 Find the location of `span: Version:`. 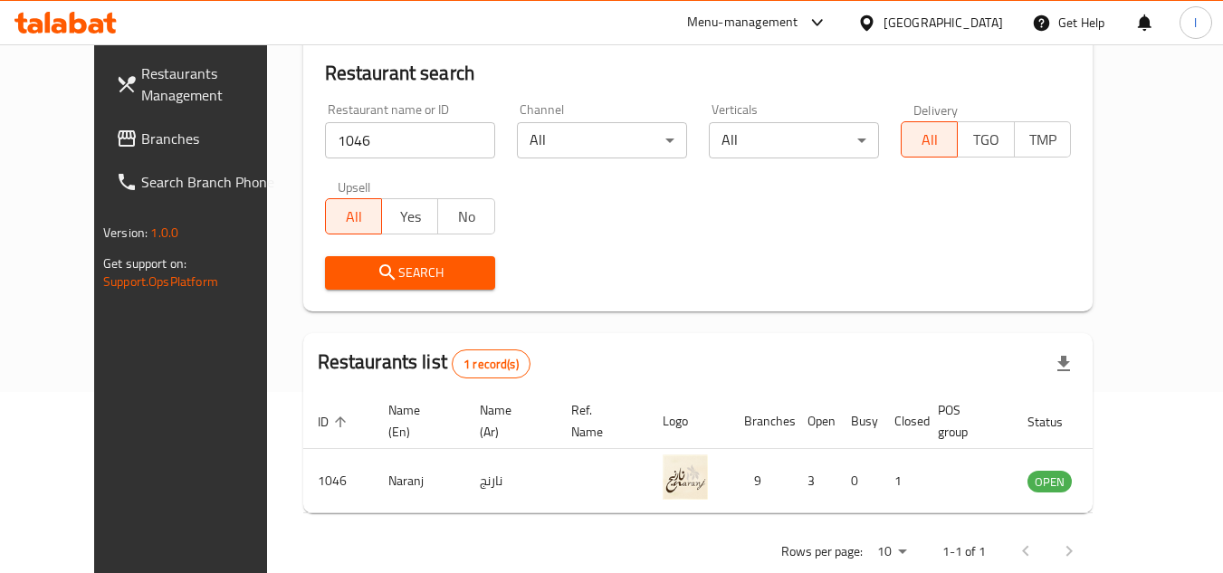

span: Version: is located at coordinates (125, 233).